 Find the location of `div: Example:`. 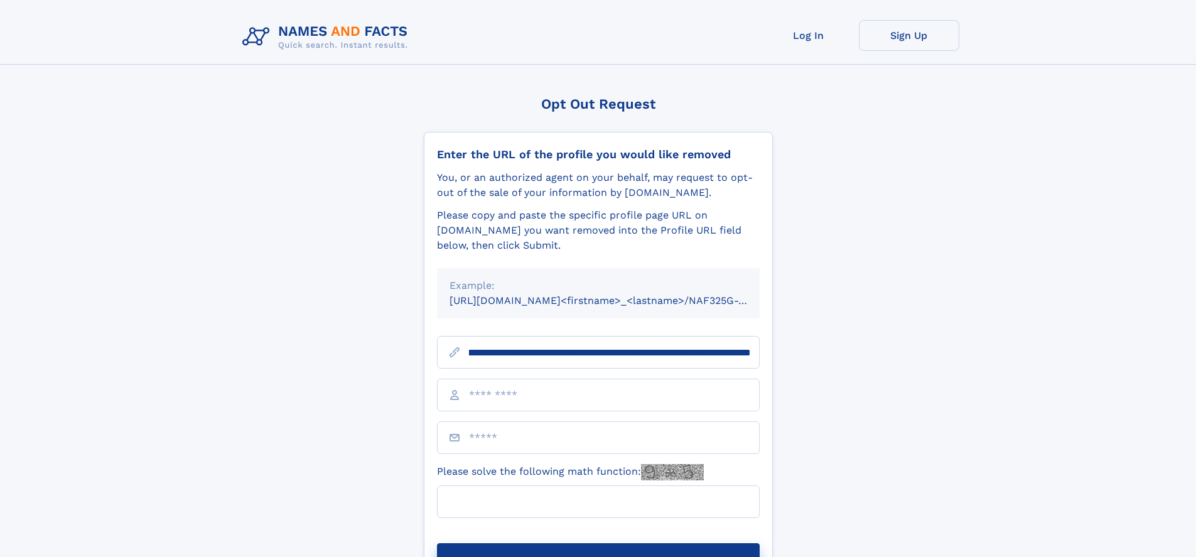

div: Example: is located at coordinates (598, 286).